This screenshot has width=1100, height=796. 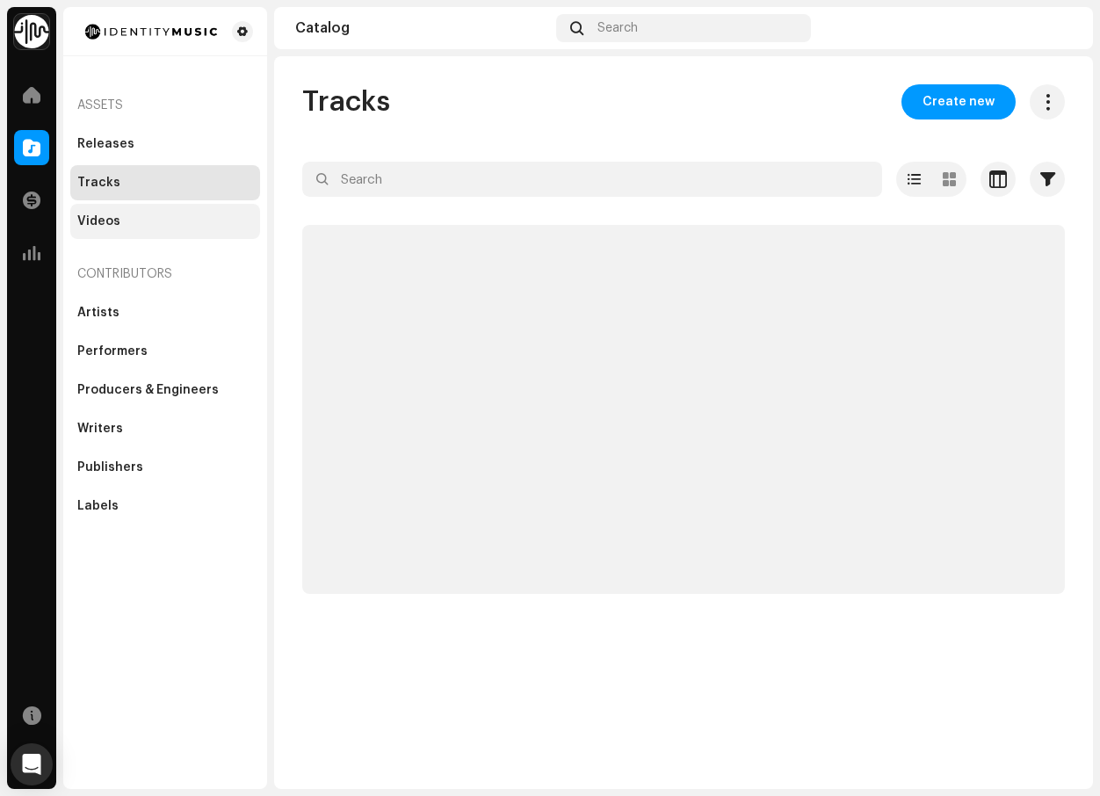 What do you see at coordinates (165, 429) in the screenshot?
I see `re-m-nav-item: Writers` at bounding box center [165, 429].